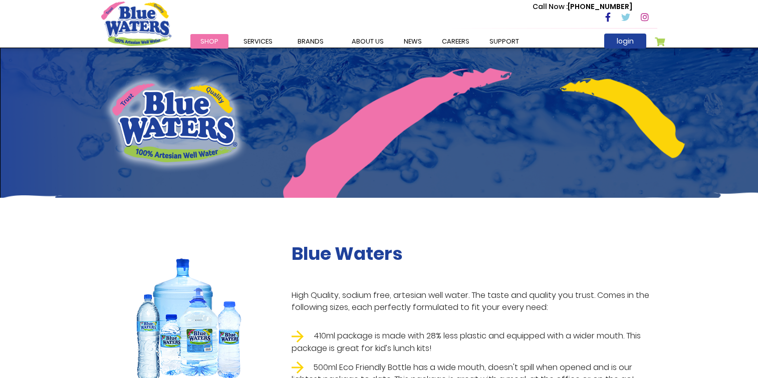 This screenshot has height=378, width=758. Describe the element at coordinates (311, 41) in the screenshot. I see `span: Brands` at that location.